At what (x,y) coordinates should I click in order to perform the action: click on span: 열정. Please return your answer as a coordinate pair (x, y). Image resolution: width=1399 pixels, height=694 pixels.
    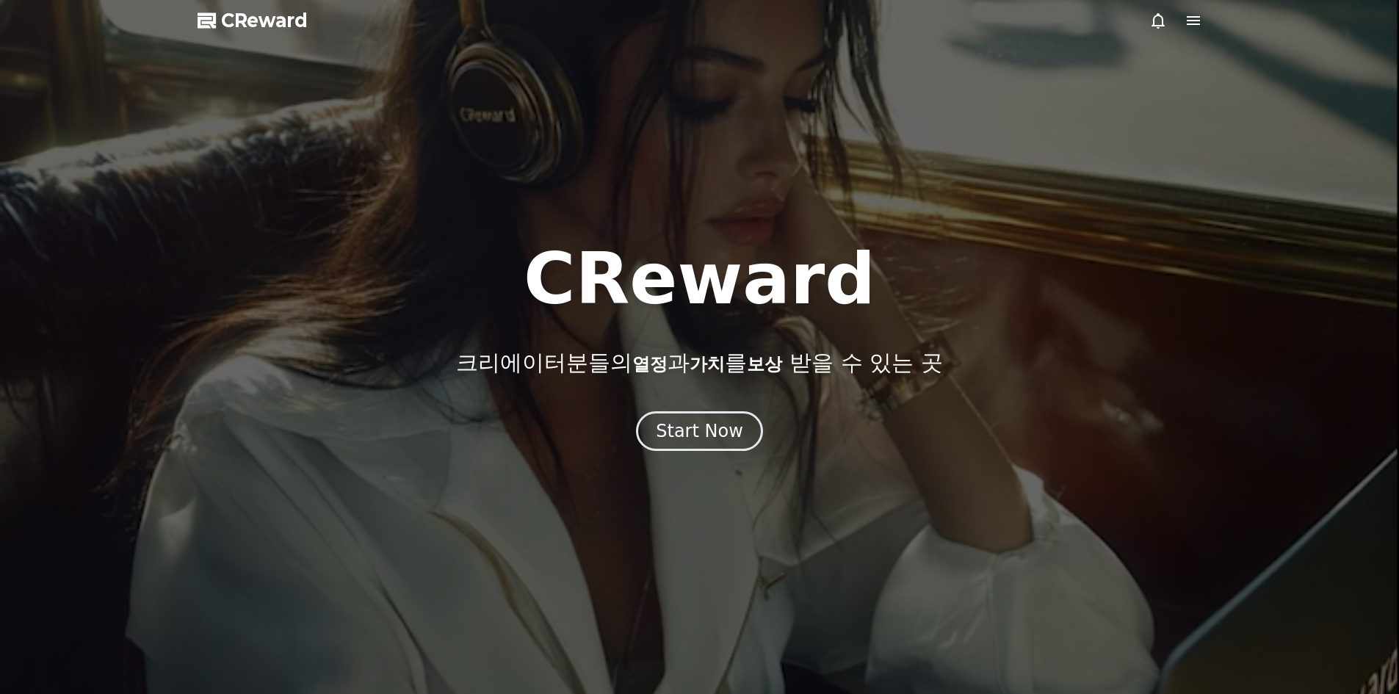
    Looking at the image, I should click on (650, 364).